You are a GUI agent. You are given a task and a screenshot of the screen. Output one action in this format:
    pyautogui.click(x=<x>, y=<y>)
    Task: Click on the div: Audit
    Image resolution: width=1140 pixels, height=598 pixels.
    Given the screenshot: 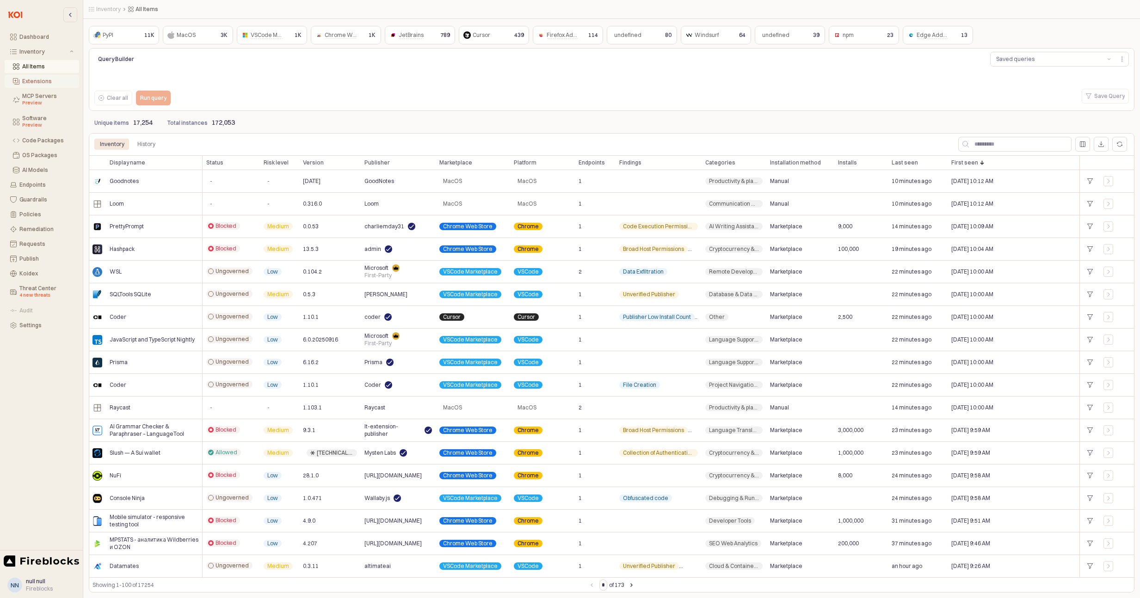 What is the action you would take?
    pyautogui.click(x=46, y=311)
    